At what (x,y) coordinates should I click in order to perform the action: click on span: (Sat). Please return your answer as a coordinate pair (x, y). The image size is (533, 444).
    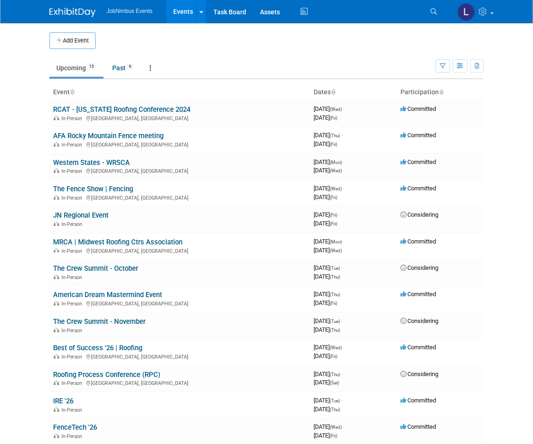
    Looking at the image, I should click on (334, 382).